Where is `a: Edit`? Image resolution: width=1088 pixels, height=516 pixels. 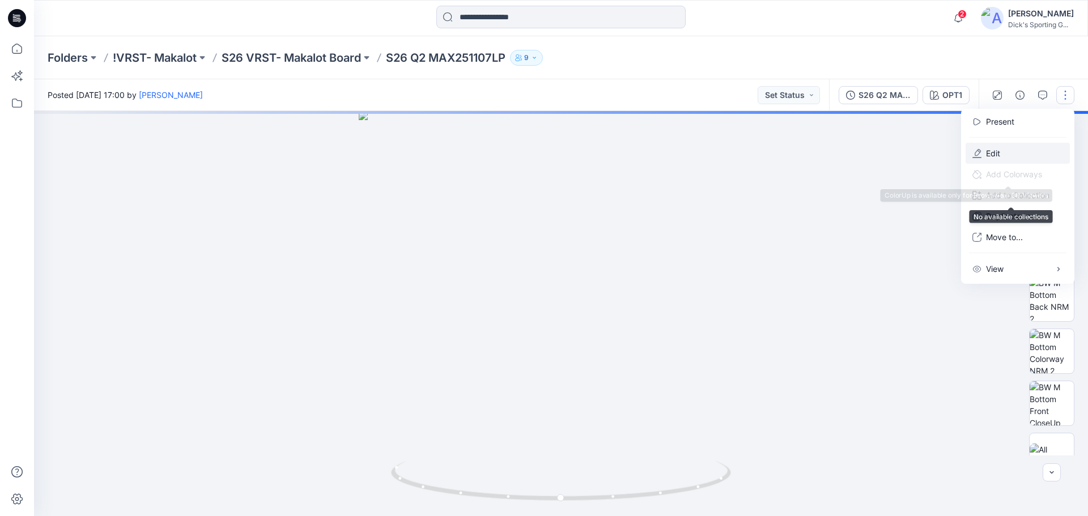
a: Edit is located at coordinates (993, 153).